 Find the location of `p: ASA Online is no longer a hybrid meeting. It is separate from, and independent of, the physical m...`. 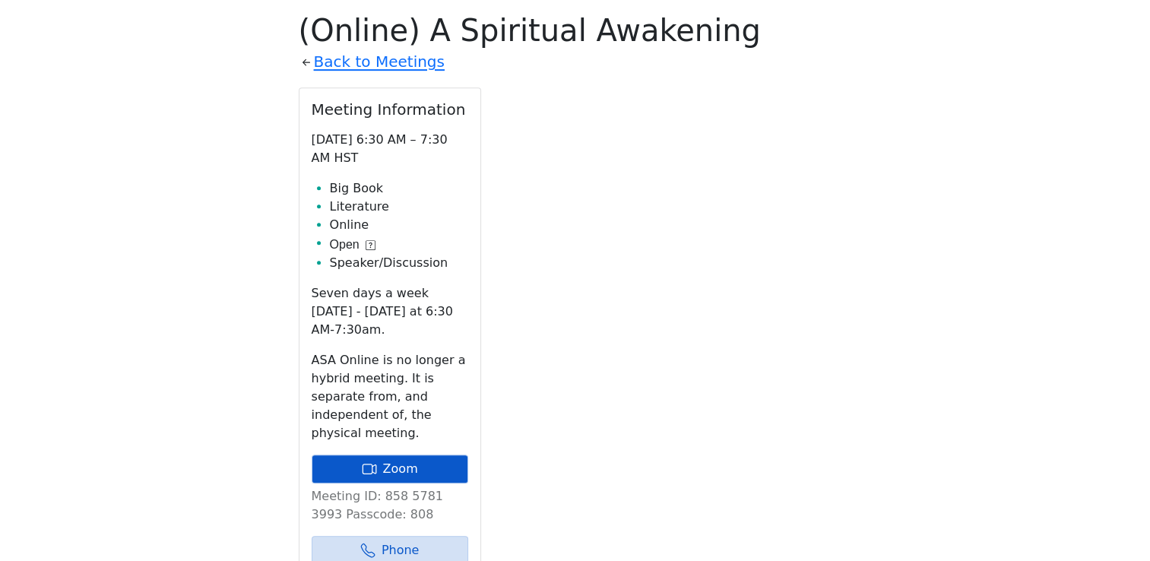

p: ASA Online is no longer a hybrid meeting. It is separate from, and independent of, the physical m... is located at coordinates (390, 397).